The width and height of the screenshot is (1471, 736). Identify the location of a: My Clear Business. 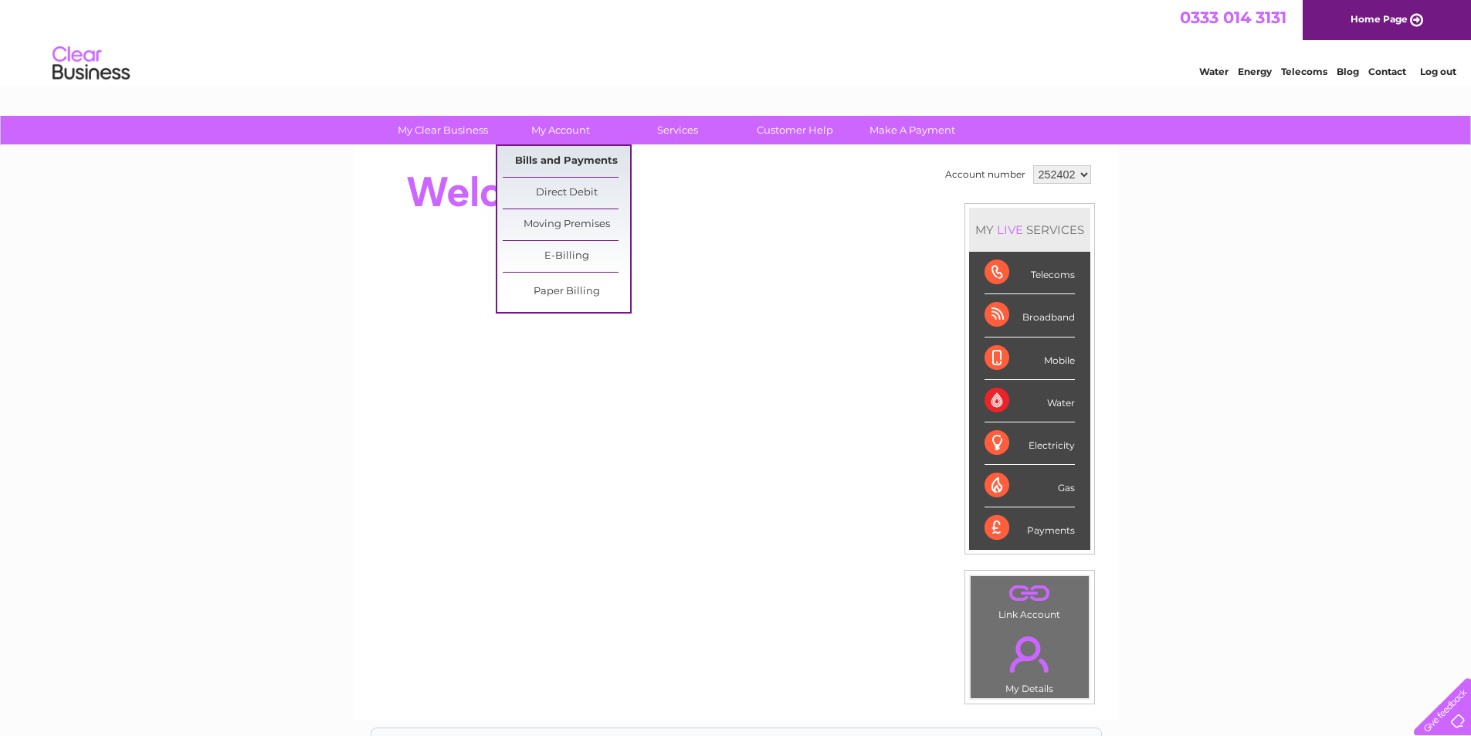
(443, 130).